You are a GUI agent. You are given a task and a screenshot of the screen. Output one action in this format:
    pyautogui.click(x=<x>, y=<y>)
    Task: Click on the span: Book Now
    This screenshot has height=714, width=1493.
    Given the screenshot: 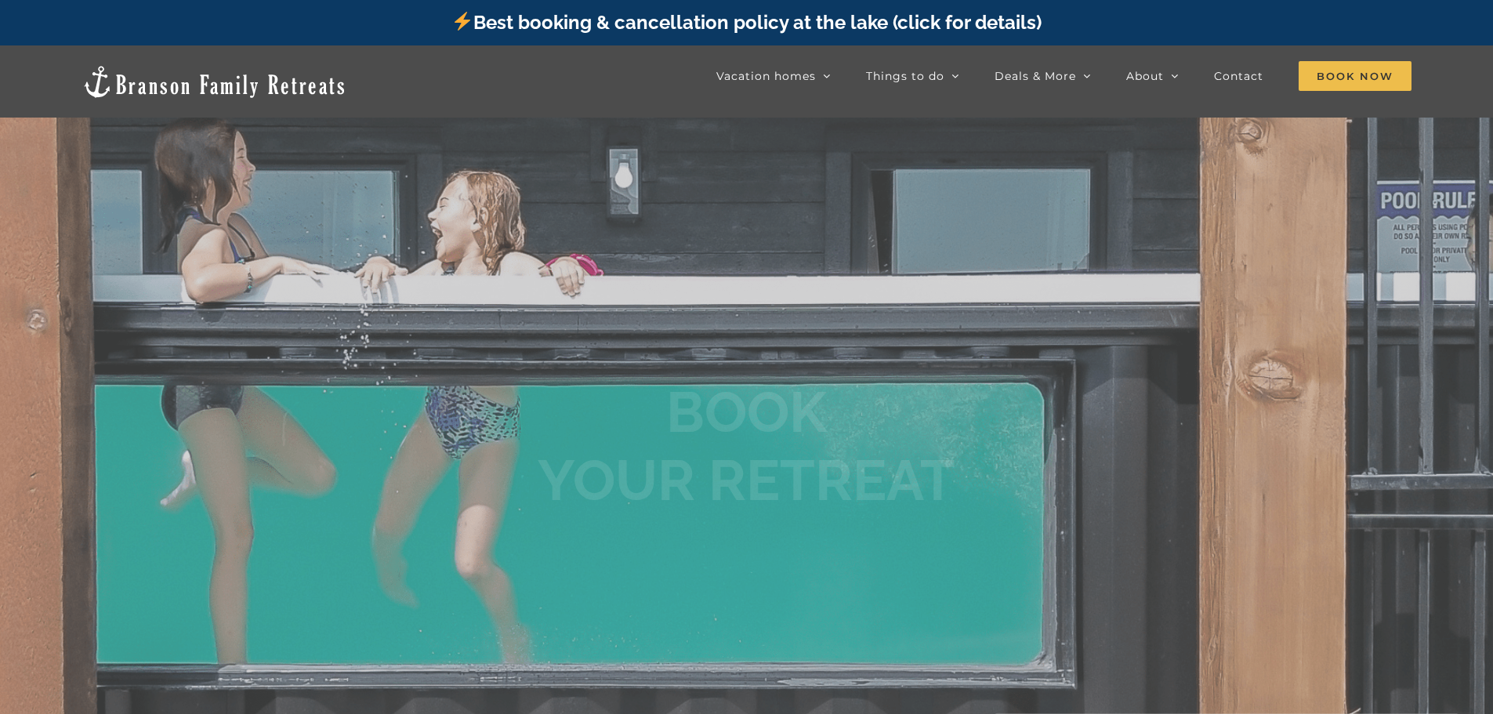 What is the action you would take?
    pyautogui.click(x=1355, y=76)
    